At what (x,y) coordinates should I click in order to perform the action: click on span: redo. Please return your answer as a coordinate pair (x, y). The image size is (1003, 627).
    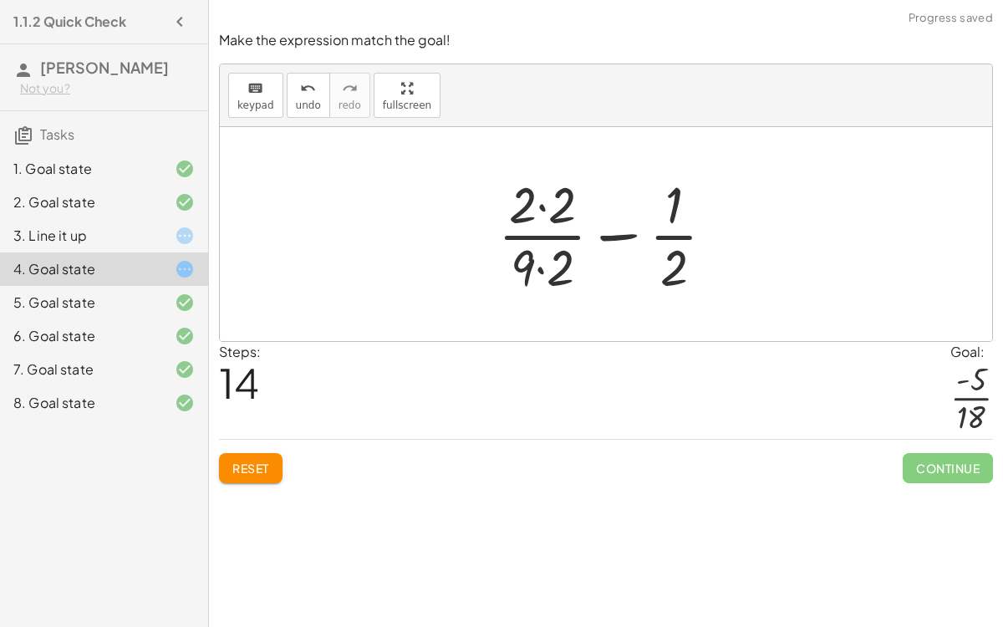
    Looking at the image, I should click on (349, 105).